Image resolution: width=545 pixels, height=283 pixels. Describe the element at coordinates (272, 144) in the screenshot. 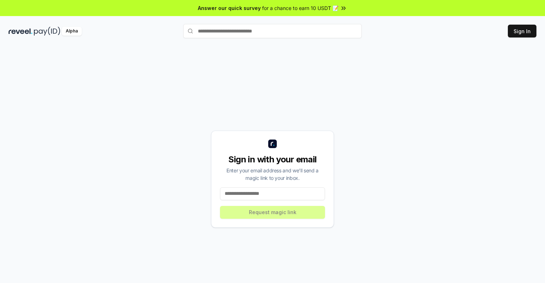

I see `img: logo_small` at that location.